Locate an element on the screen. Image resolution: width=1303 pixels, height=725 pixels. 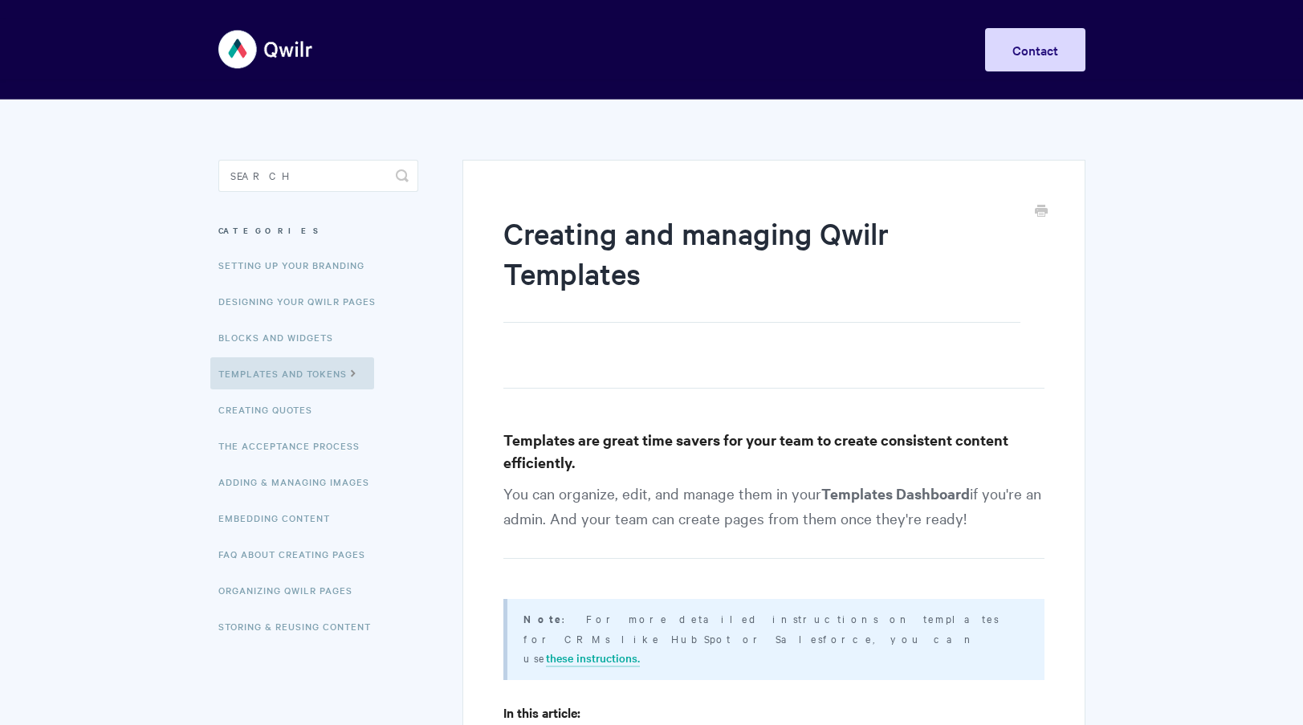
a: The Acceptance Process is located at coordinates (295, 445).